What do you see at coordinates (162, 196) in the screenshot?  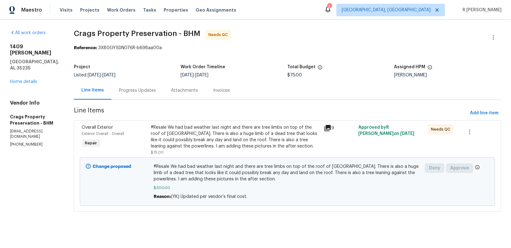 I see `span: Reason:` at bounding box center [162, 196].